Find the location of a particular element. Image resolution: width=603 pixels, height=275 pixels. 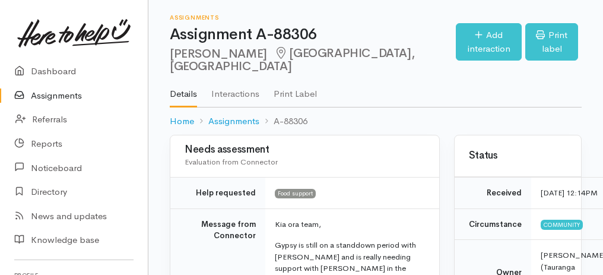

a: Add interaction is located at coordinates (489, 42).